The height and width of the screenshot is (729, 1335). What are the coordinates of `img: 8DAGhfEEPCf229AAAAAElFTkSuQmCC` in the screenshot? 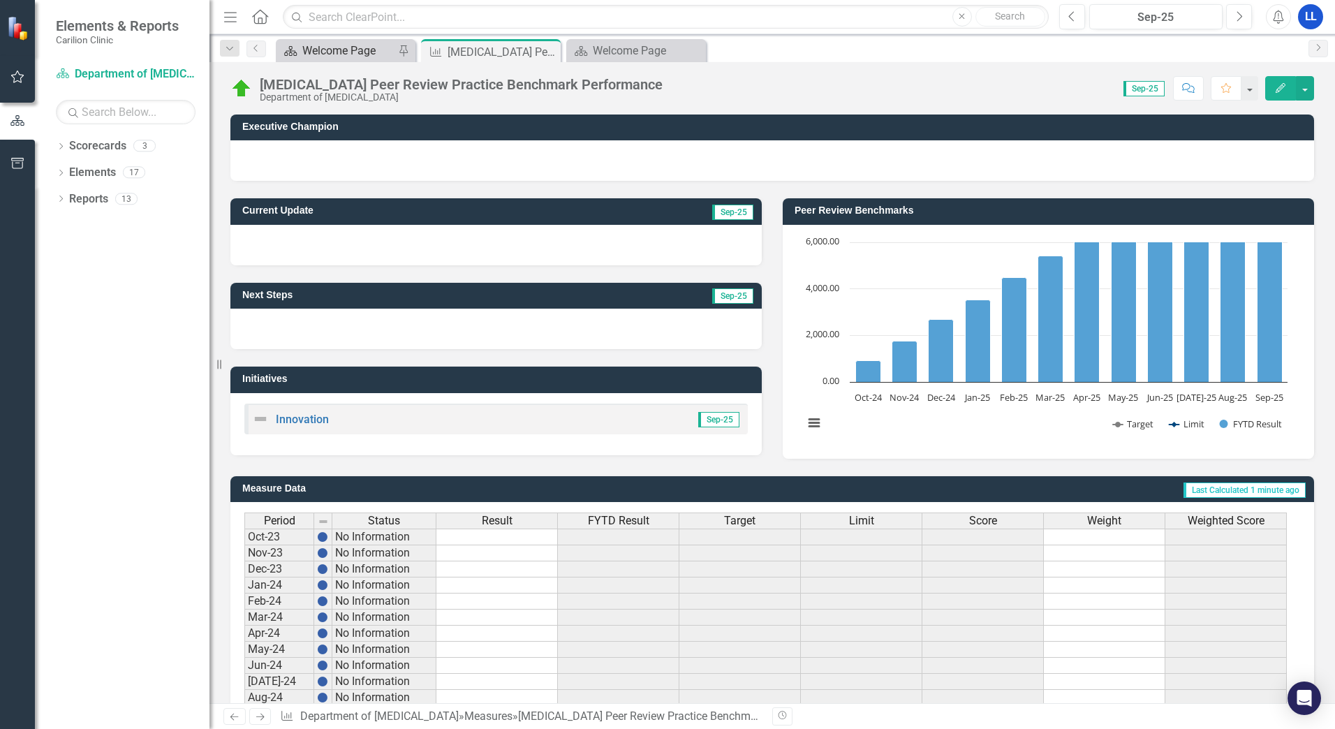 It's located at (323, 522).